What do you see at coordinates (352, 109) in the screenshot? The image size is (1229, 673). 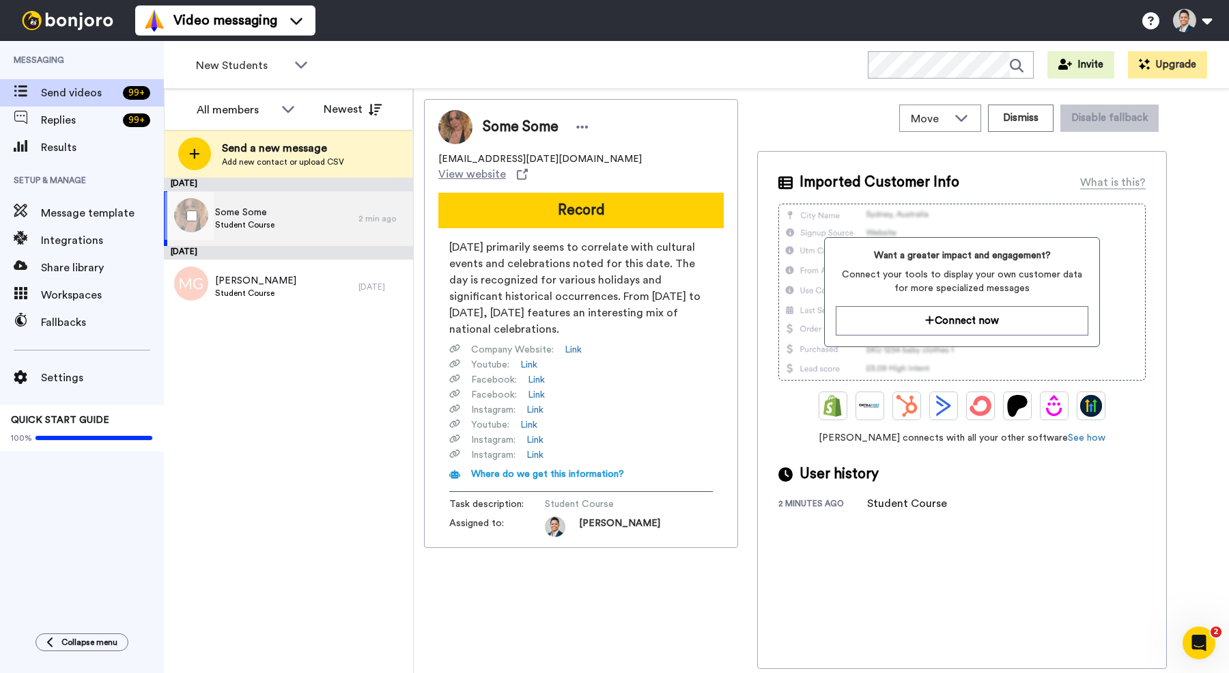 I see `button: Newest` at bounding box center [352, 109].